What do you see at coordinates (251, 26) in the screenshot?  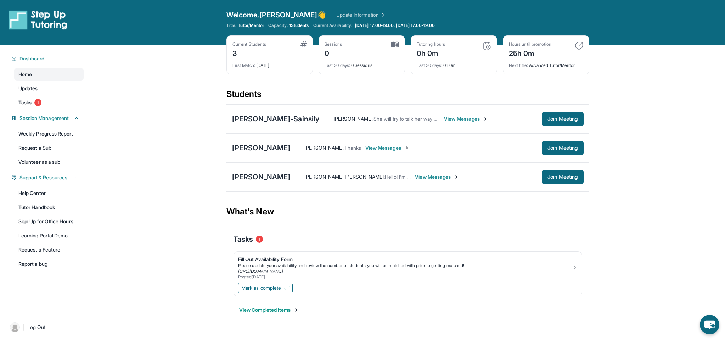 I see `span: Tutor/Mentor` at bounding box center [251, 26].